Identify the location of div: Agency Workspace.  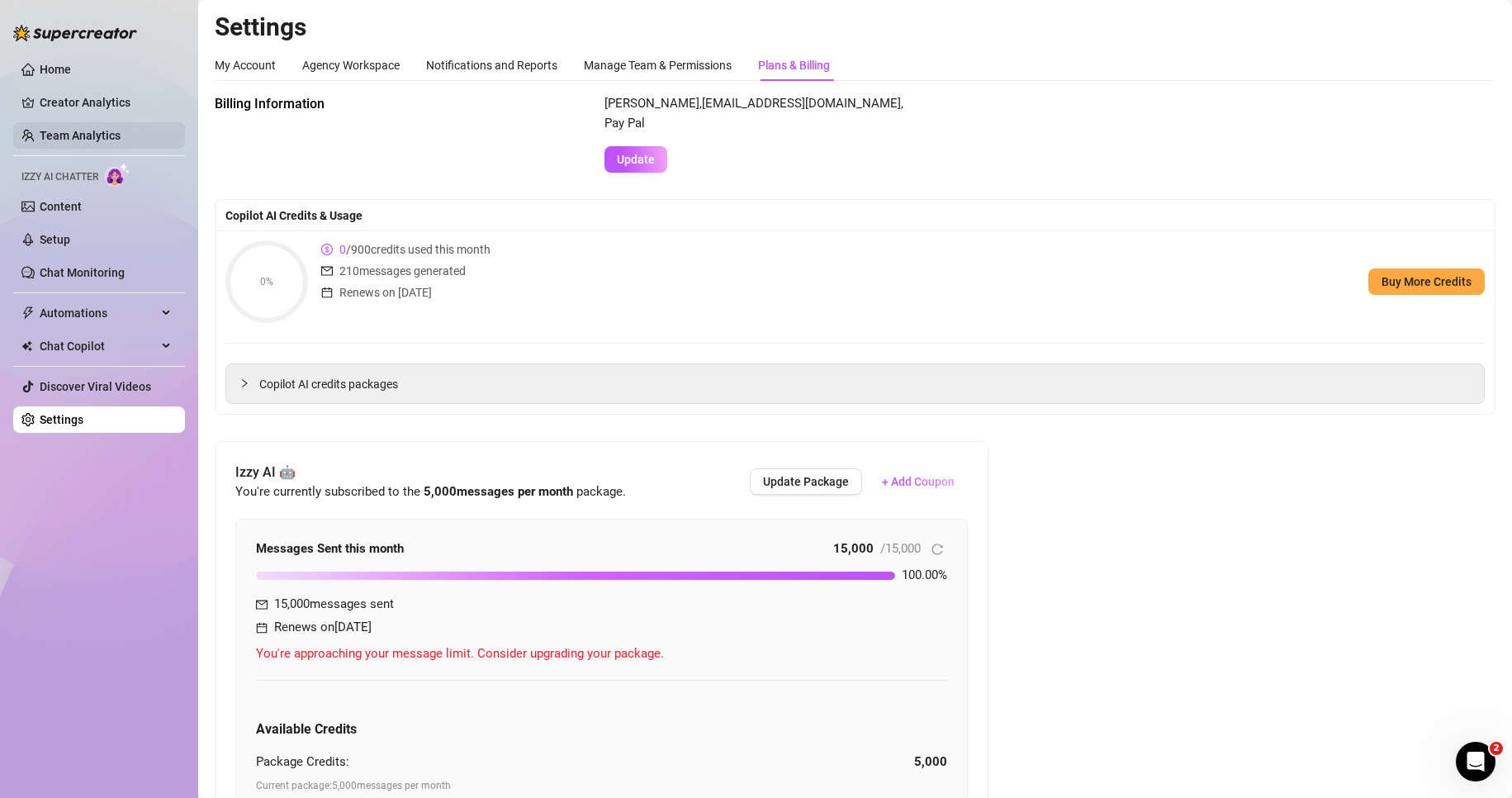
(351, 66).